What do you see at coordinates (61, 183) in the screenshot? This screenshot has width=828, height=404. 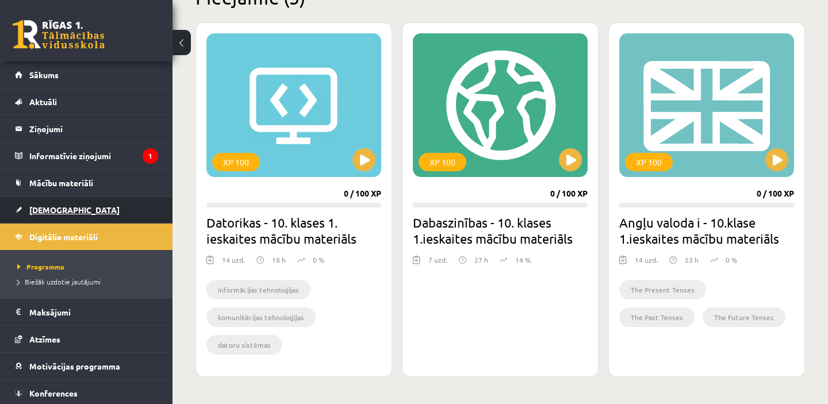 I see `span: Mācību materiāli` at bounding box center [61, 183].